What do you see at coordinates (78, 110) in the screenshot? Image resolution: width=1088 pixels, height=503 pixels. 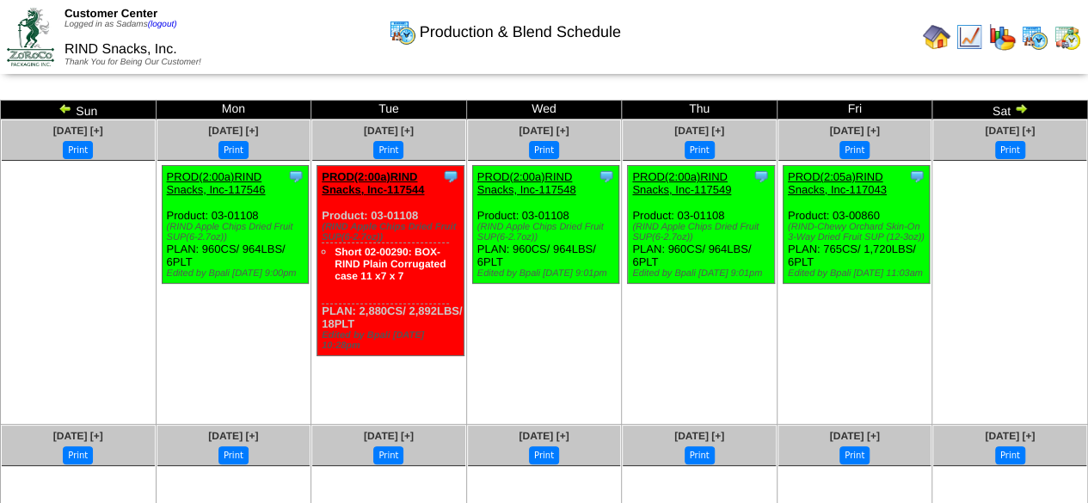 I see `td: Sun` at bounding box center [78, 110].